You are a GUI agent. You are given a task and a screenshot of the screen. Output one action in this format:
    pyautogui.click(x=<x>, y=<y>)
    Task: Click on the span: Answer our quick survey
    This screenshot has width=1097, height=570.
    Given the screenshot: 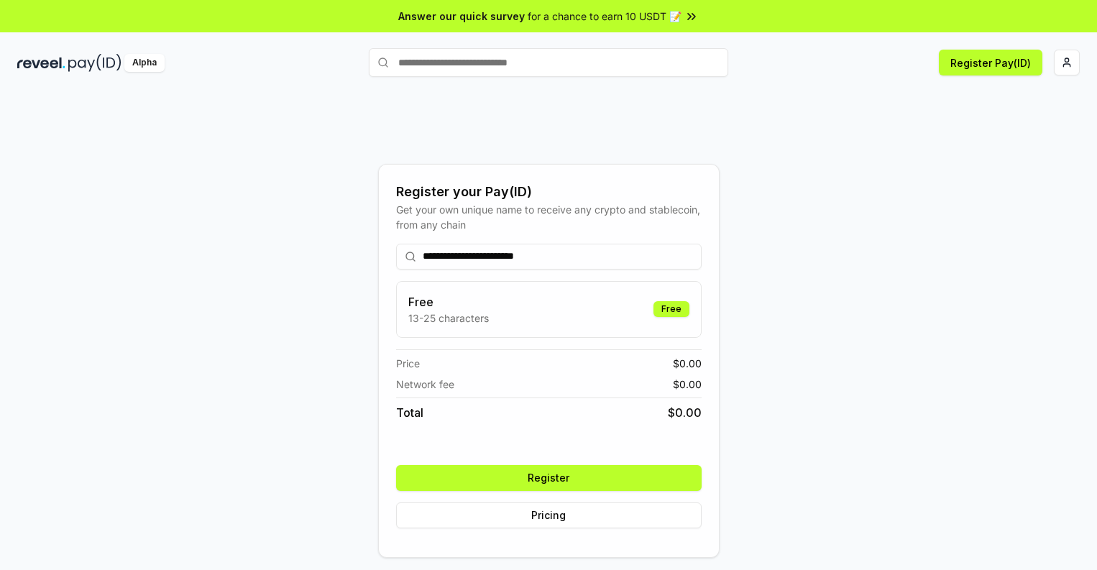 What is the action you would take?
    pyautogui.click(x=461, y=16)
    